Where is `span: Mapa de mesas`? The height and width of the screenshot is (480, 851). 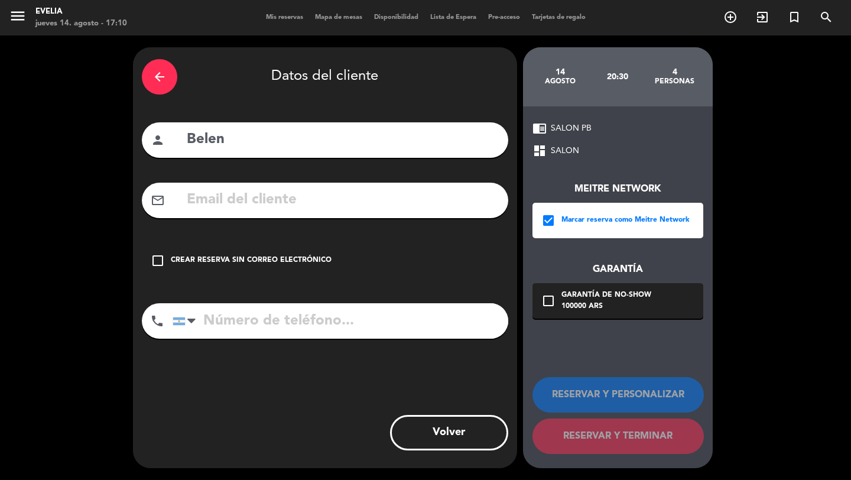 span: Mapa de mesas is located at coordinates (339, 17).